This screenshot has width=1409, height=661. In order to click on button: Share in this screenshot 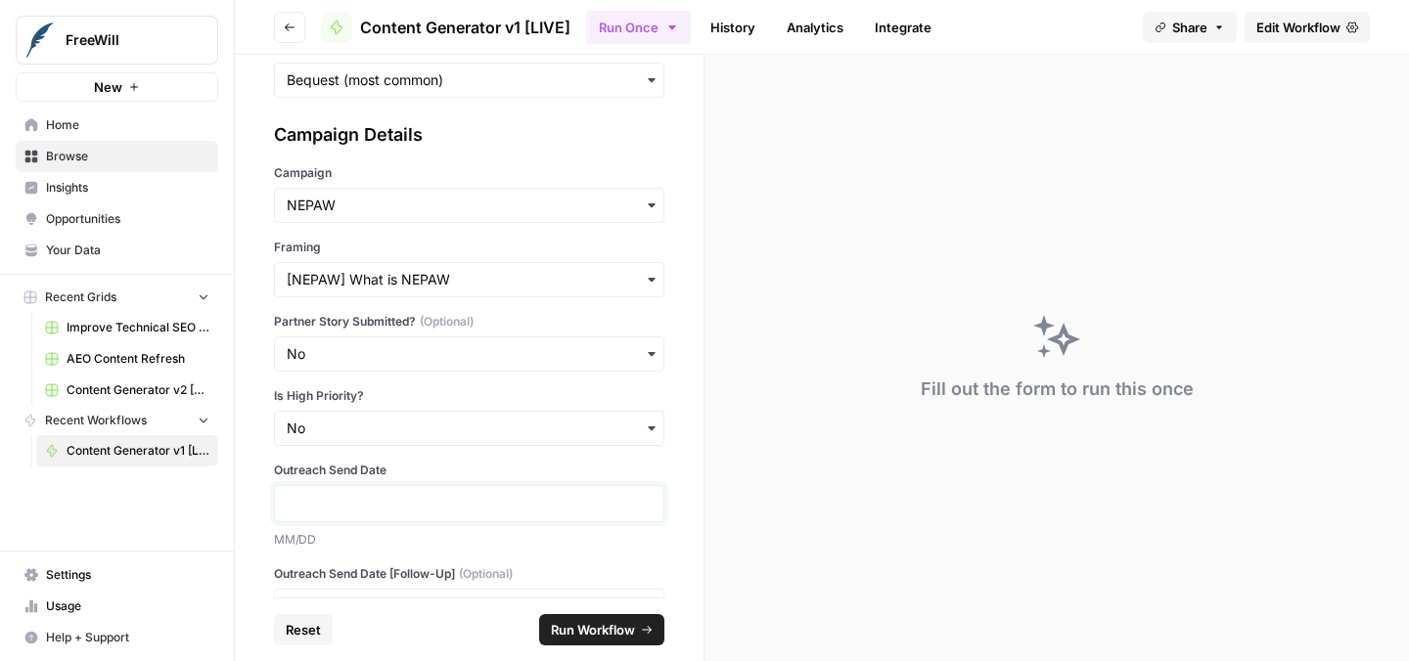, I will do `click(1190, 27)`.